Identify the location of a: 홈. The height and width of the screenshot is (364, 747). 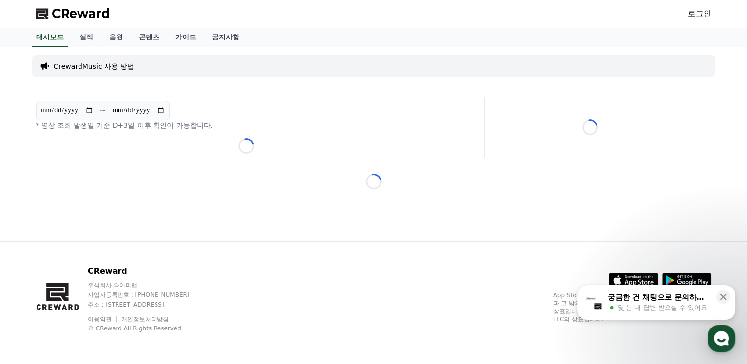
(34, 295).